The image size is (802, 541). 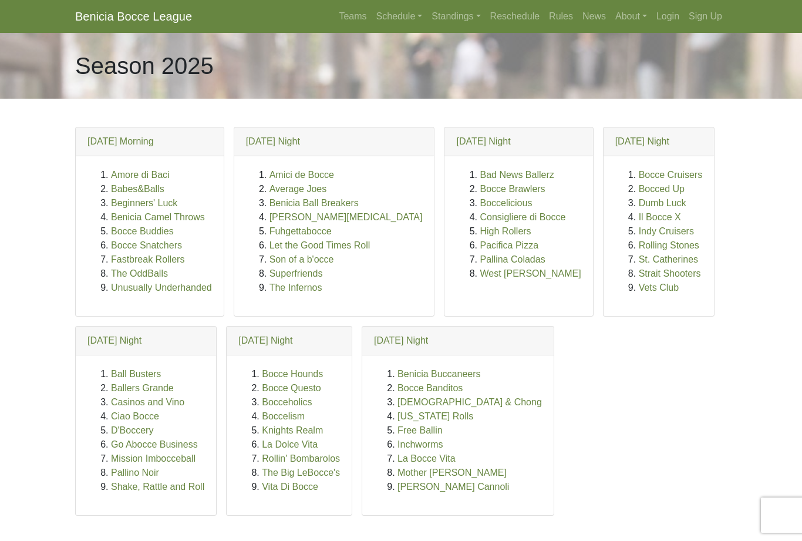 What do you see at coordinates (509, 245) in the screenshot?
I see `a: Pacifica Pizza` at bounding box center [509, 245].